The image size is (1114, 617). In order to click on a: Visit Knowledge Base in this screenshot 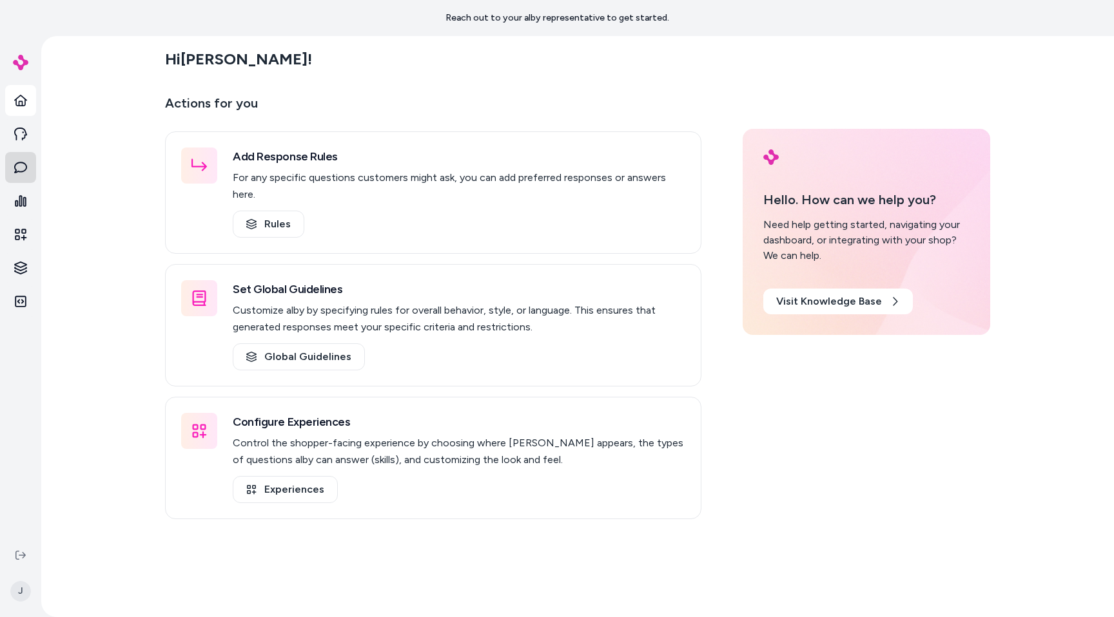, I will do `click(838, 302)`.